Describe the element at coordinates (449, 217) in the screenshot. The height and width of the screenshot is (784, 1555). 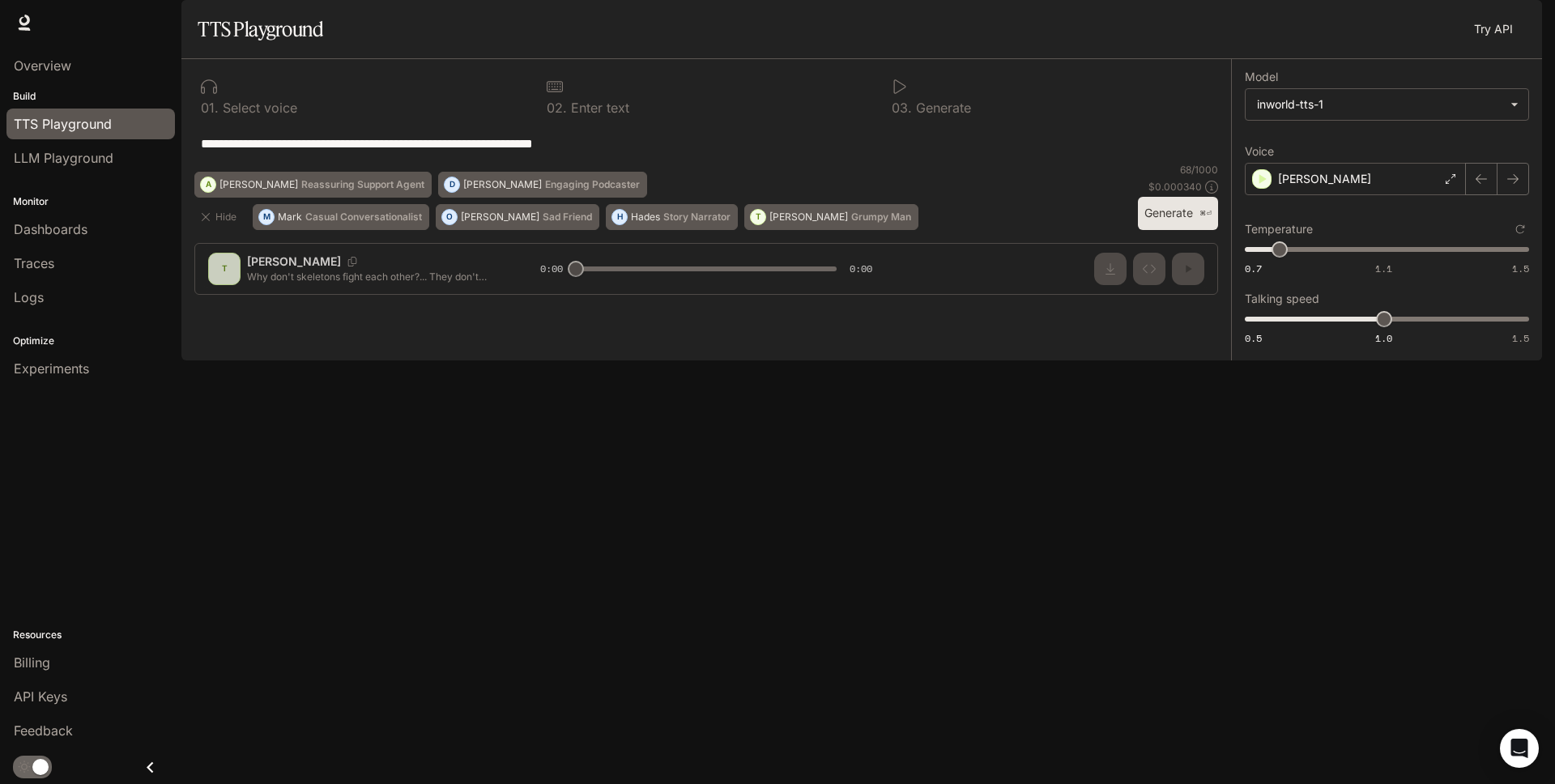
I see `div: O` at that location.